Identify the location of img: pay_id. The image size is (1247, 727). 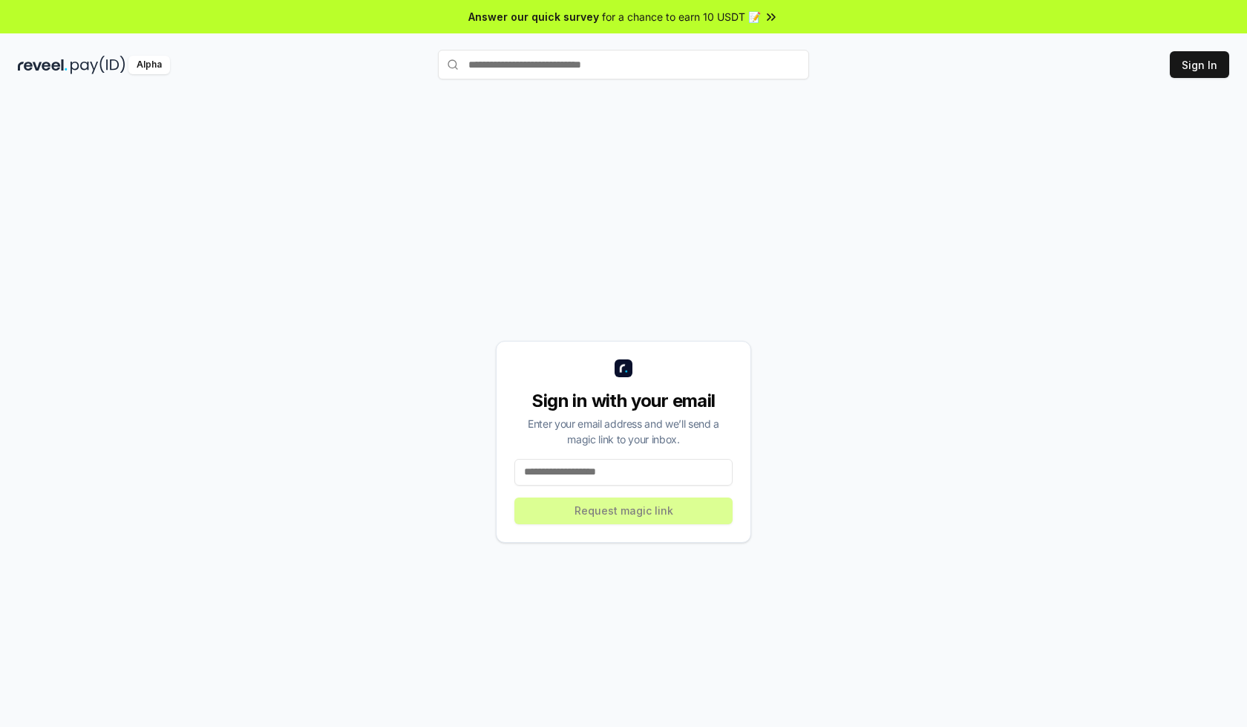
(98, 65).